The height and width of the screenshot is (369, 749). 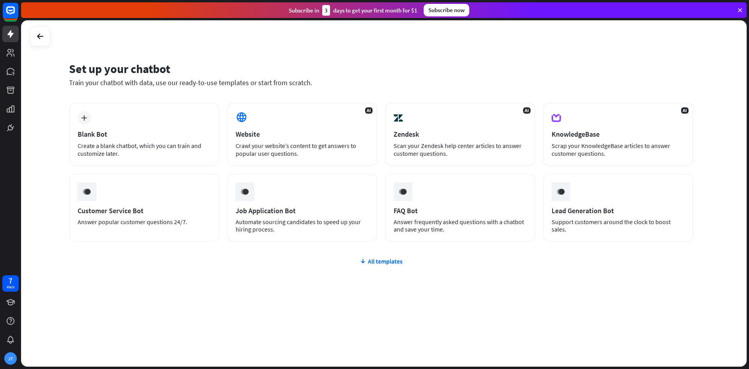 What do you see at coordinates (353, 10) in the screenshot?
I see `div: Subscribe in days to get your first month for $1` at bounding box center [353, 10].